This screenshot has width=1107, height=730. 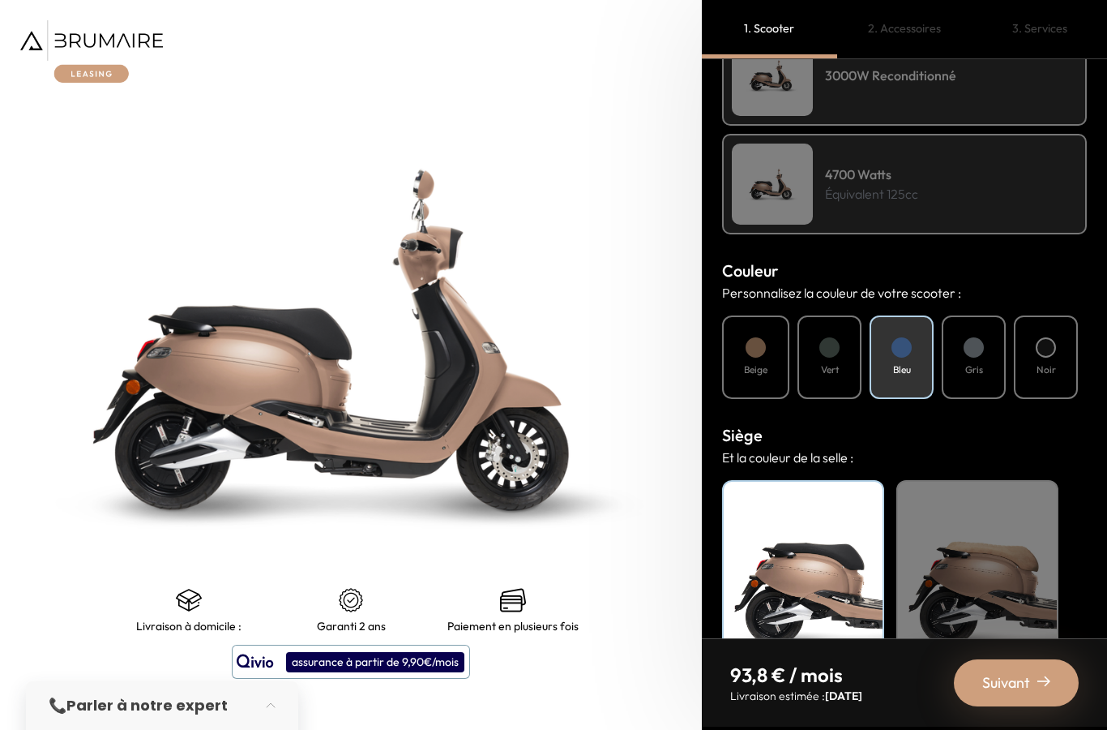 What do you see at coordinates (891, 75) in the screenshot?
I see `h4: 3000W Reconditionné` at bounding box center [891, 75].